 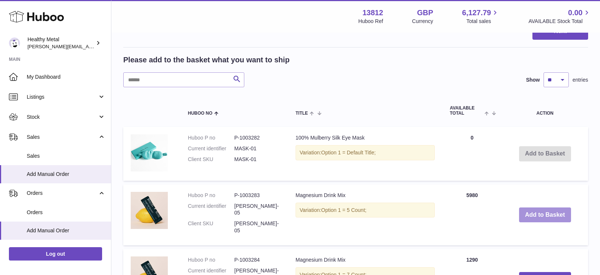 What do you see at coordinates (466, 111) in the screenshot?
I see `span: AVAILABLE Total` at bounding box center [466, 111].